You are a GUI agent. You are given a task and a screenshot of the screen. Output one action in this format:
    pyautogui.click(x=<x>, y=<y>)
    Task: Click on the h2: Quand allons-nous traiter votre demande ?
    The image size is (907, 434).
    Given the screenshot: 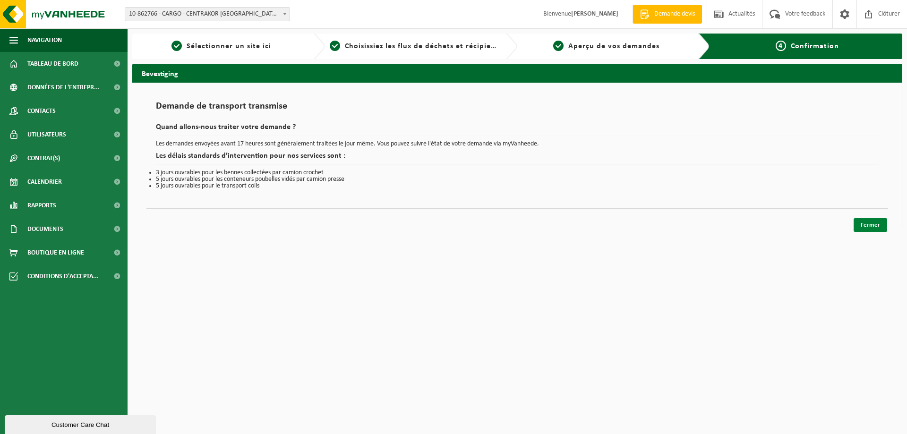 What is the action you would take?
    pyautogui.click(x=518, y=129)
    